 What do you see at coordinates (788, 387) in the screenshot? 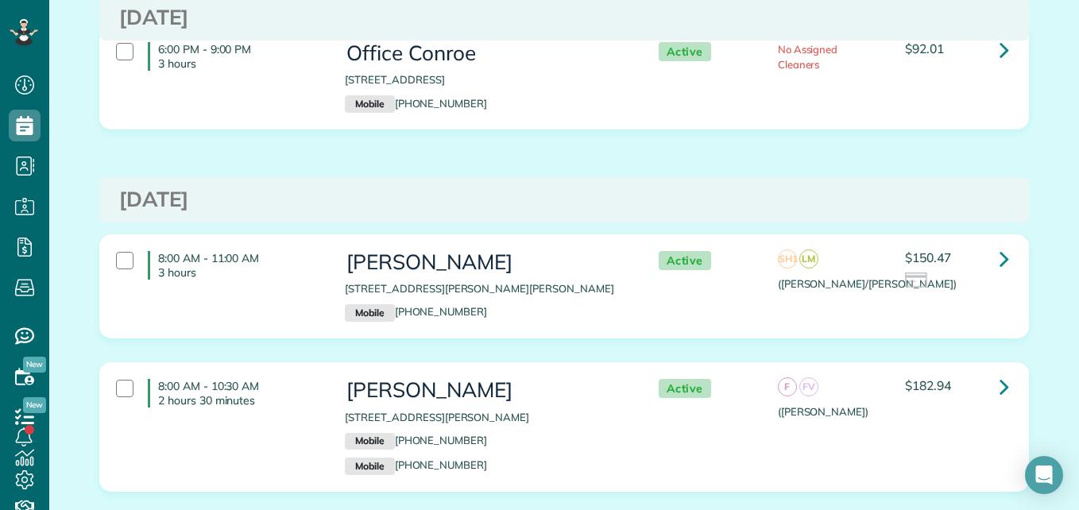
I see `span: F` at bounding box center [788, 387].